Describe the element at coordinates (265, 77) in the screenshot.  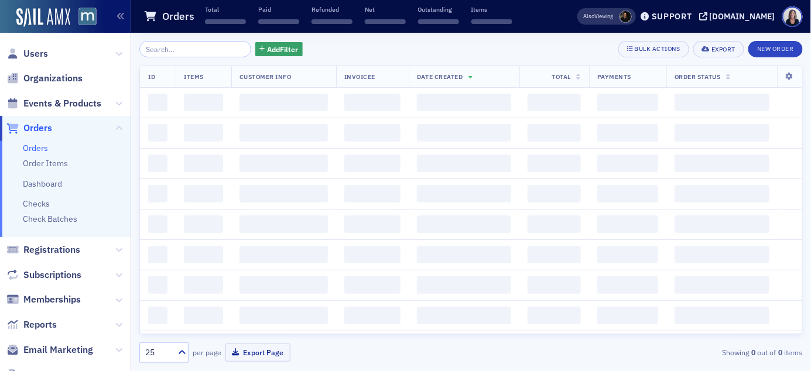
I see `span: Customer Info` at that location.